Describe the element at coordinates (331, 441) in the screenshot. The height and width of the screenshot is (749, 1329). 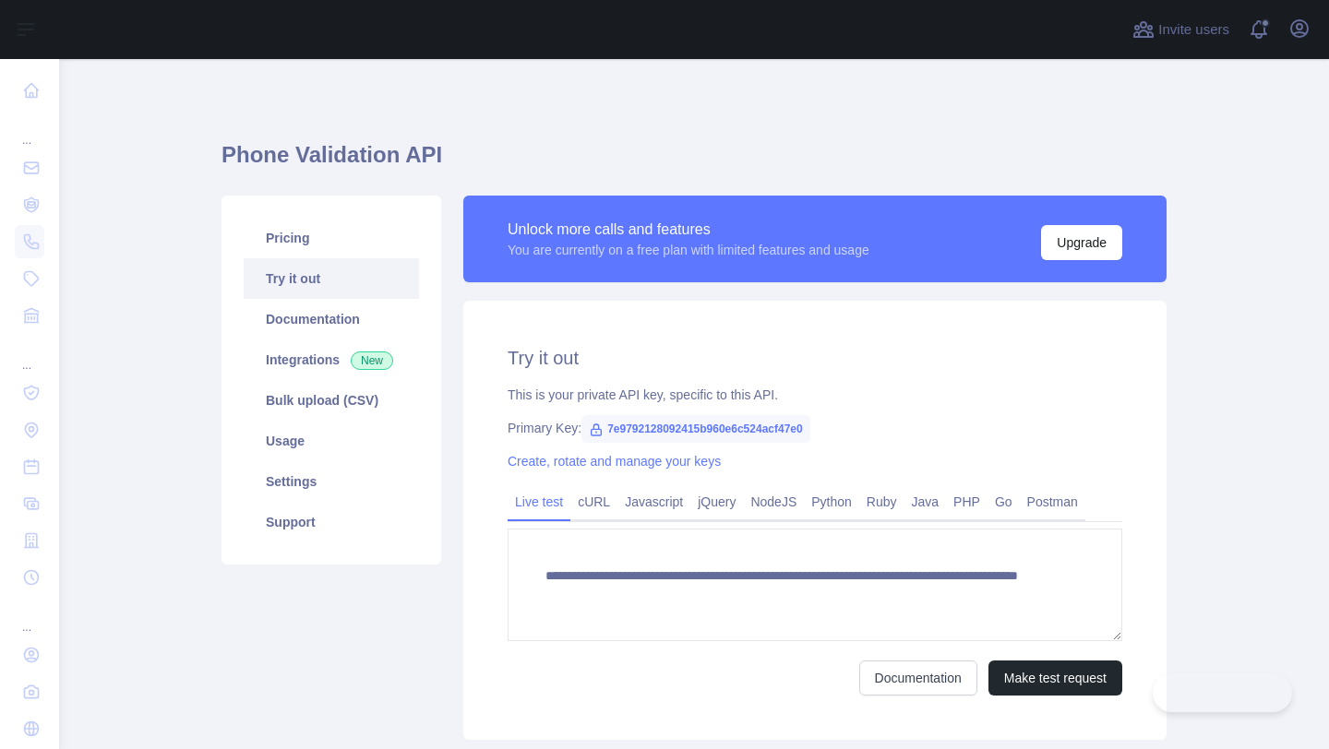
I see `a: Usage` at that location.